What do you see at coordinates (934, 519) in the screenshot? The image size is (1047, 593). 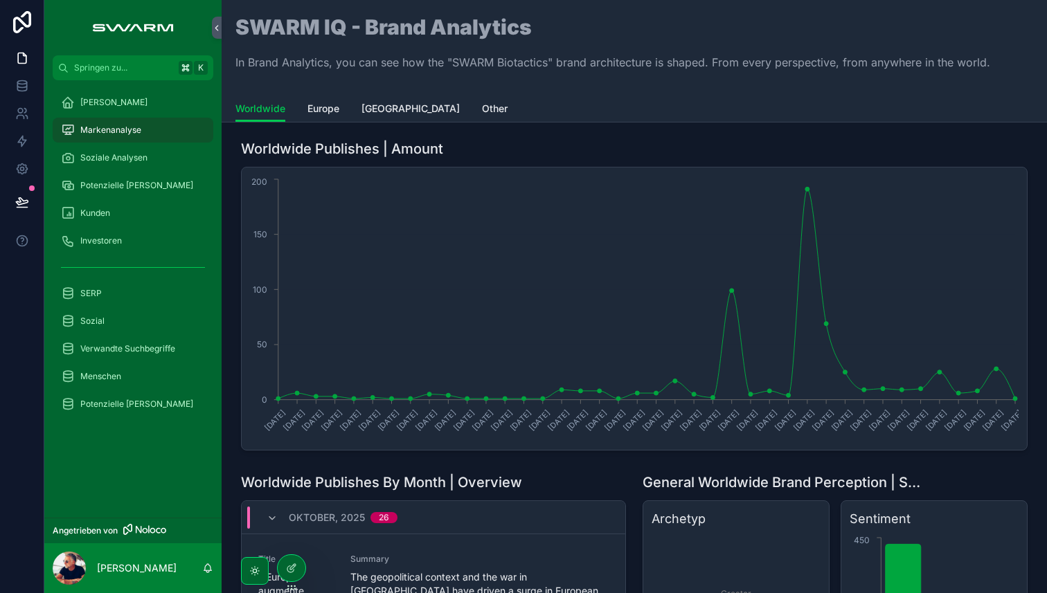 I see `h3: Sentiment` at bounding box center [934, 519].